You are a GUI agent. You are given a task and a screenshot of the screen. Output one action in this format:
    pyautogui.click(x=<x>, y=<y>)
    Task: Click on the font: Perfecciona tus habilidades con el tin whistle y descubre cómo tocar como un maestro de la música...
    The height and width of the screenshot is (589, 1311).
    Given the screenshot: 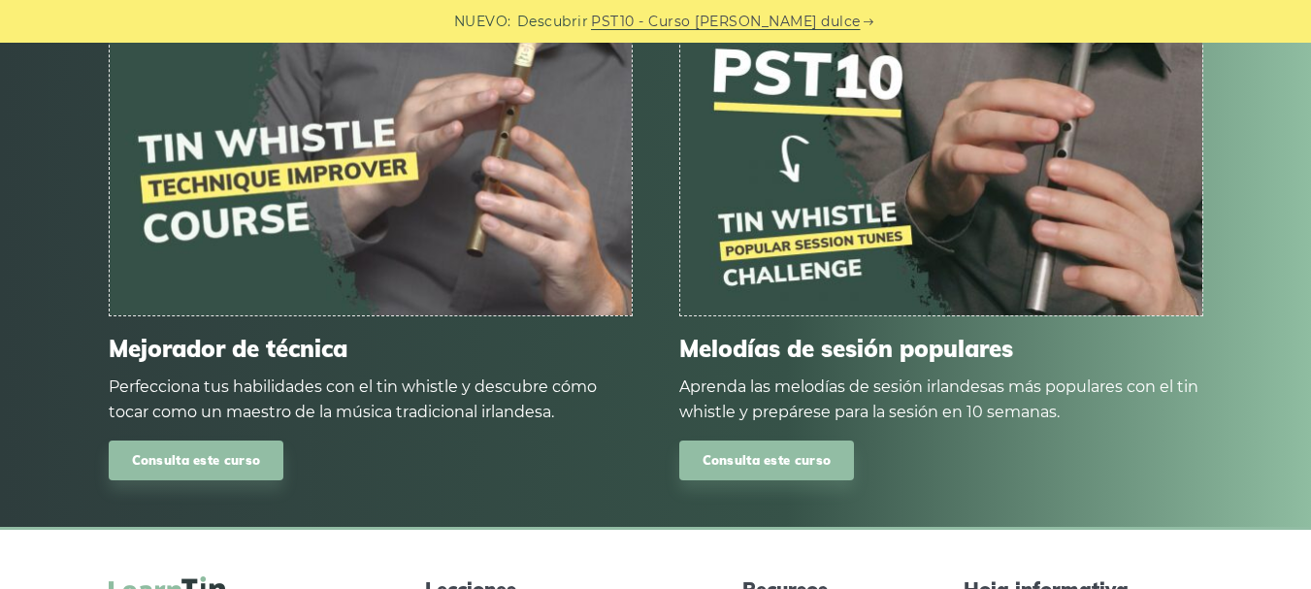 What is the action you would take?
    pyautogui.click(x=352, y=399)
    